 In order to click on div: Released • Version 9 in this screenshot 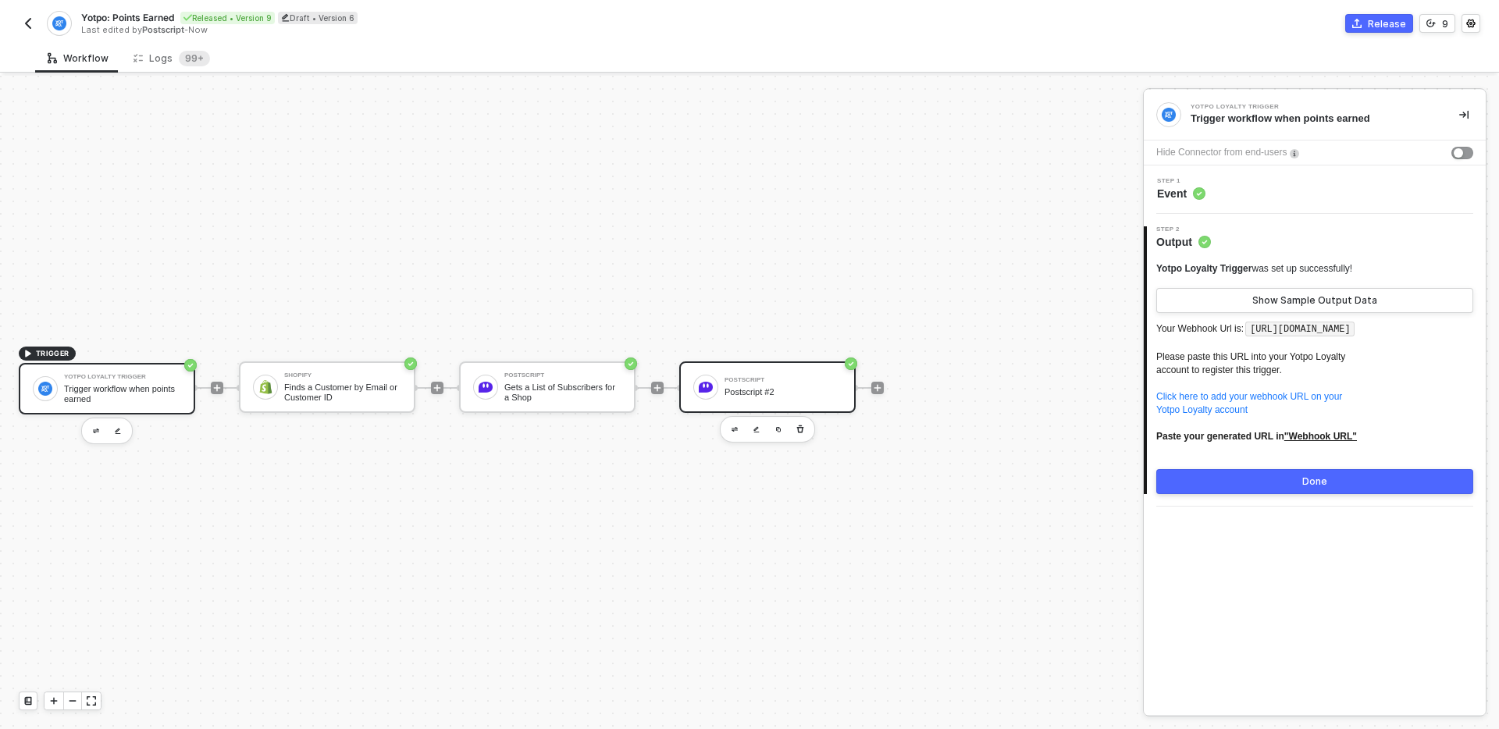, I will do `click(227, 18)`.